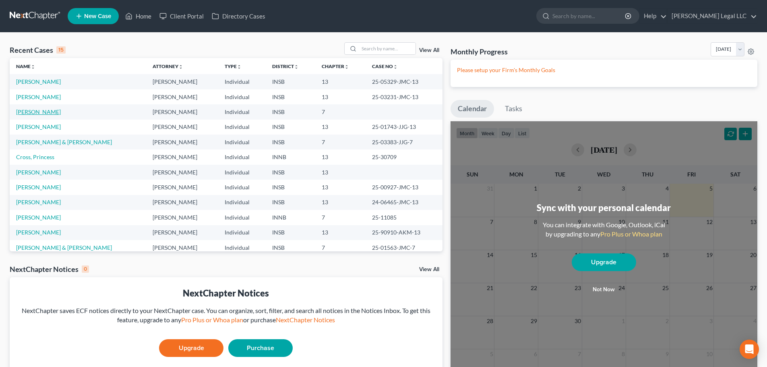 Image resolution: width=767 pixels, height=367 pixels. Describe the element at coordinates (404, 202) in the screenshot. I see `td: 24-06465-JMC-13` at that location.